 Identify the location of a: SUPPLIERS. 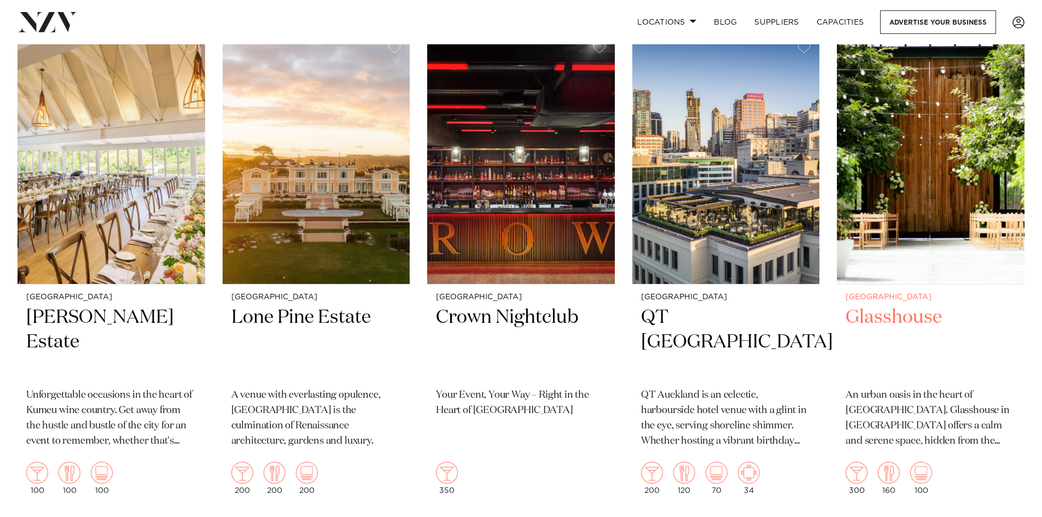
(776, 22).